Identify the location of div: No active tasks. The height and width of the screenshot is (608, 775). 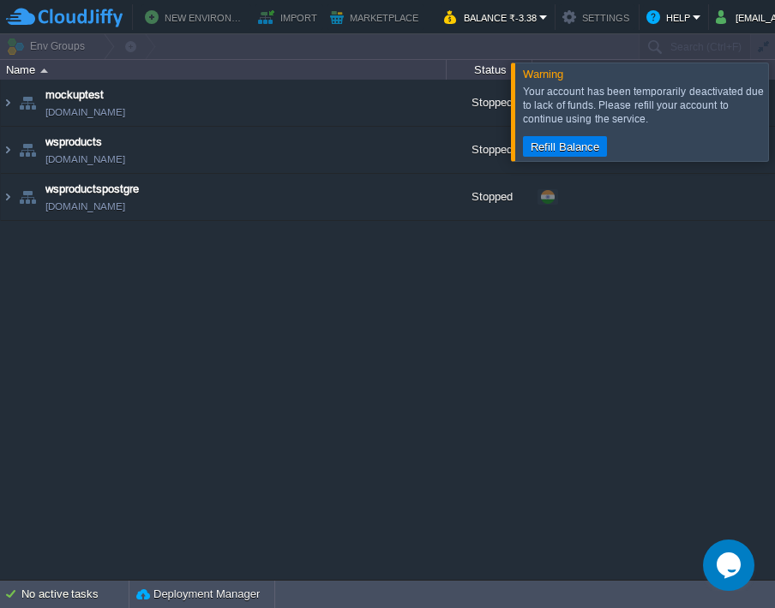
(75, 595).